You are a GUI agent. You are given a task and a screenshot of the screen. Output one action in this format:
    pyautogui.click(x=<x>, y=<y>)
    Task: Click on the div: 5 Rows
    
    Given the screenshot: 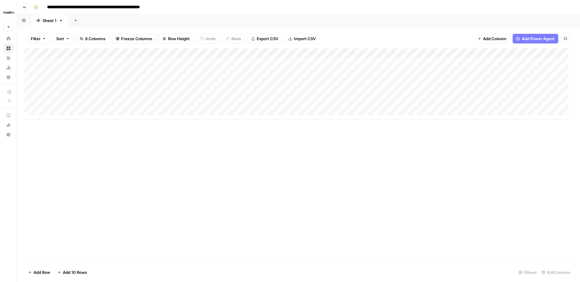 What is the action you would take?
    pyautogui.click(x=528, y=273)
    